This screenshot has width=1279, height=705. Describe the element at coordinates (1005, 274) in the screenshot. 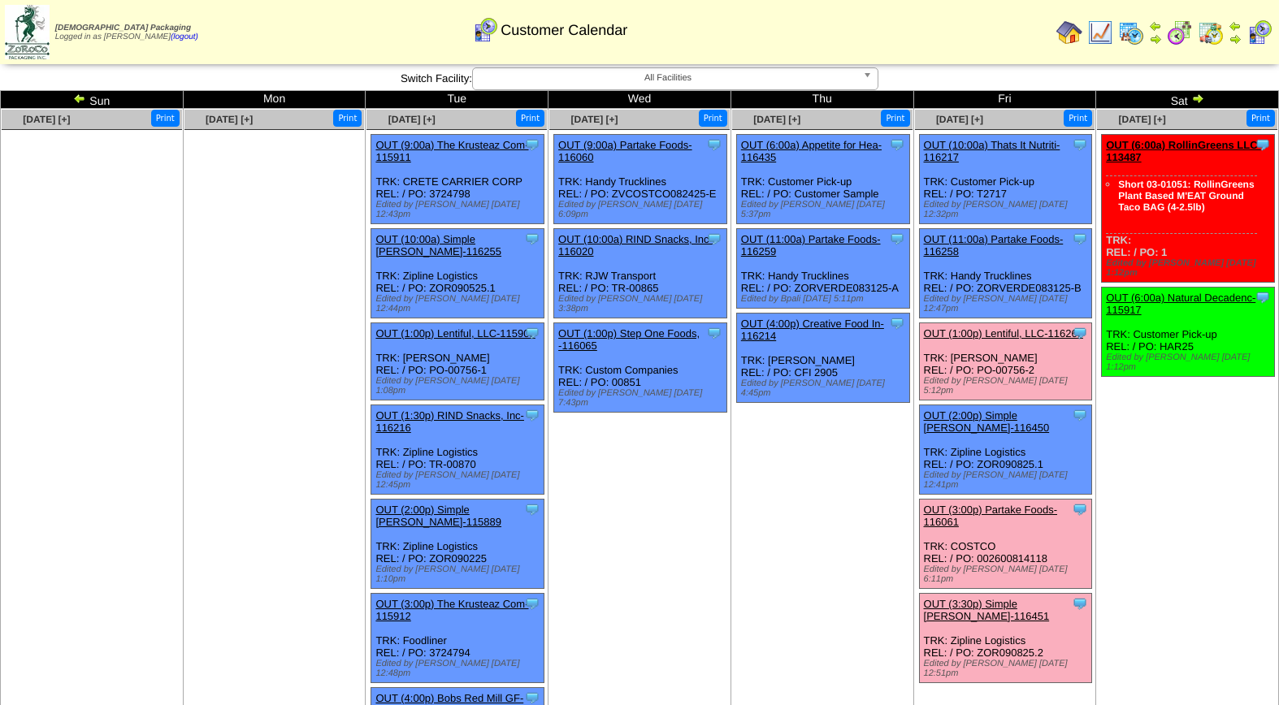

I see `div: TRK: Handy Trucklines REL: / PO: ZORVERDE083125-B` at that location.